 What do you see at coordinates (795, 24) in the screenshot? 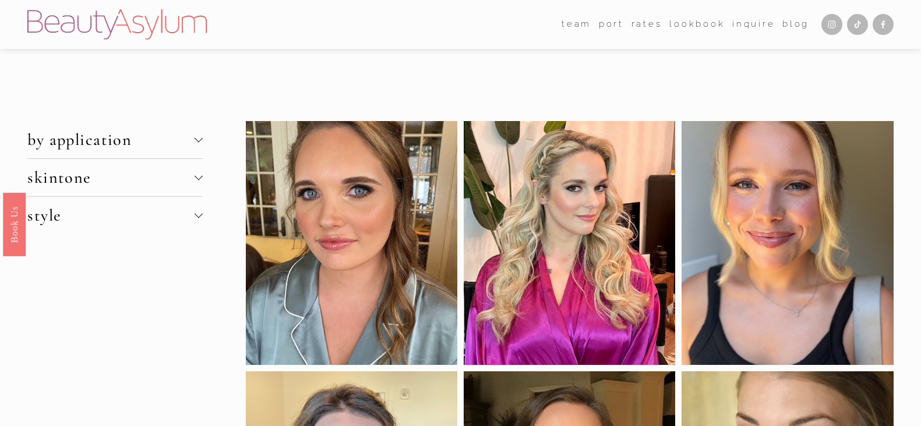
I see `a: Blog` at bounding box center [795, 24].